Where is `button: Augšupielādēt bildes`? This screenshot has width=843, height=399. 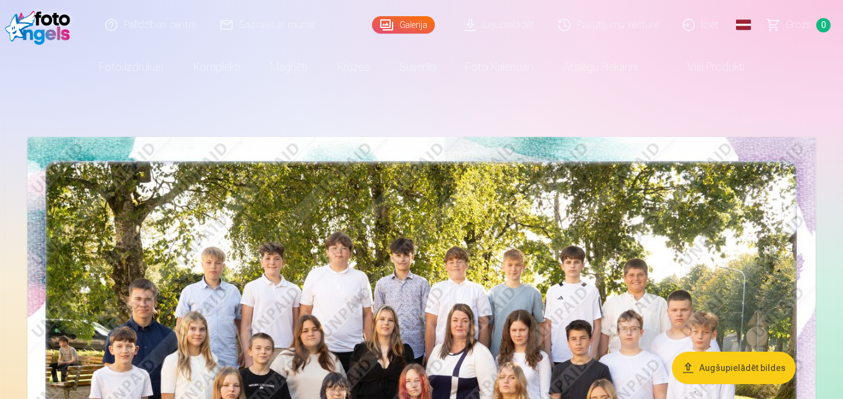
button: Augšupielādēt bildes is located at coordinates (733, 368).